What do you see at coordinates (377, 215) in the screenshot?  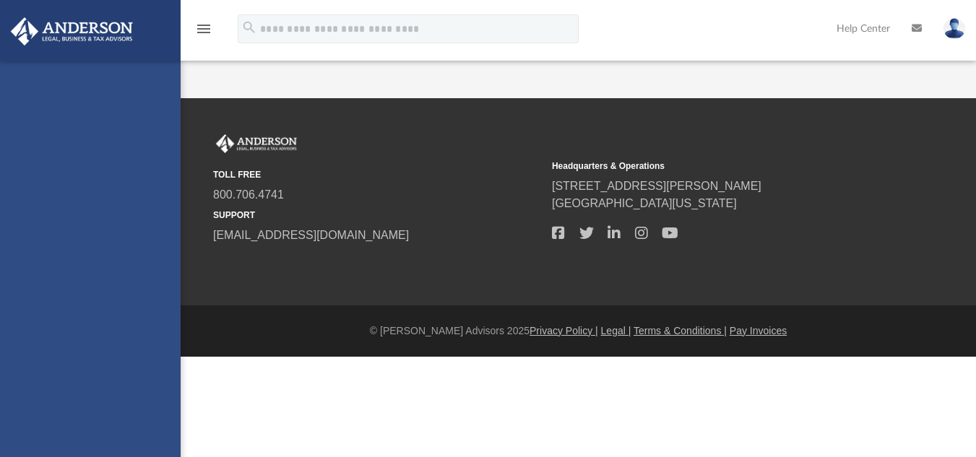 I see `small: SUPPORT` at bounding box center [377, 215].